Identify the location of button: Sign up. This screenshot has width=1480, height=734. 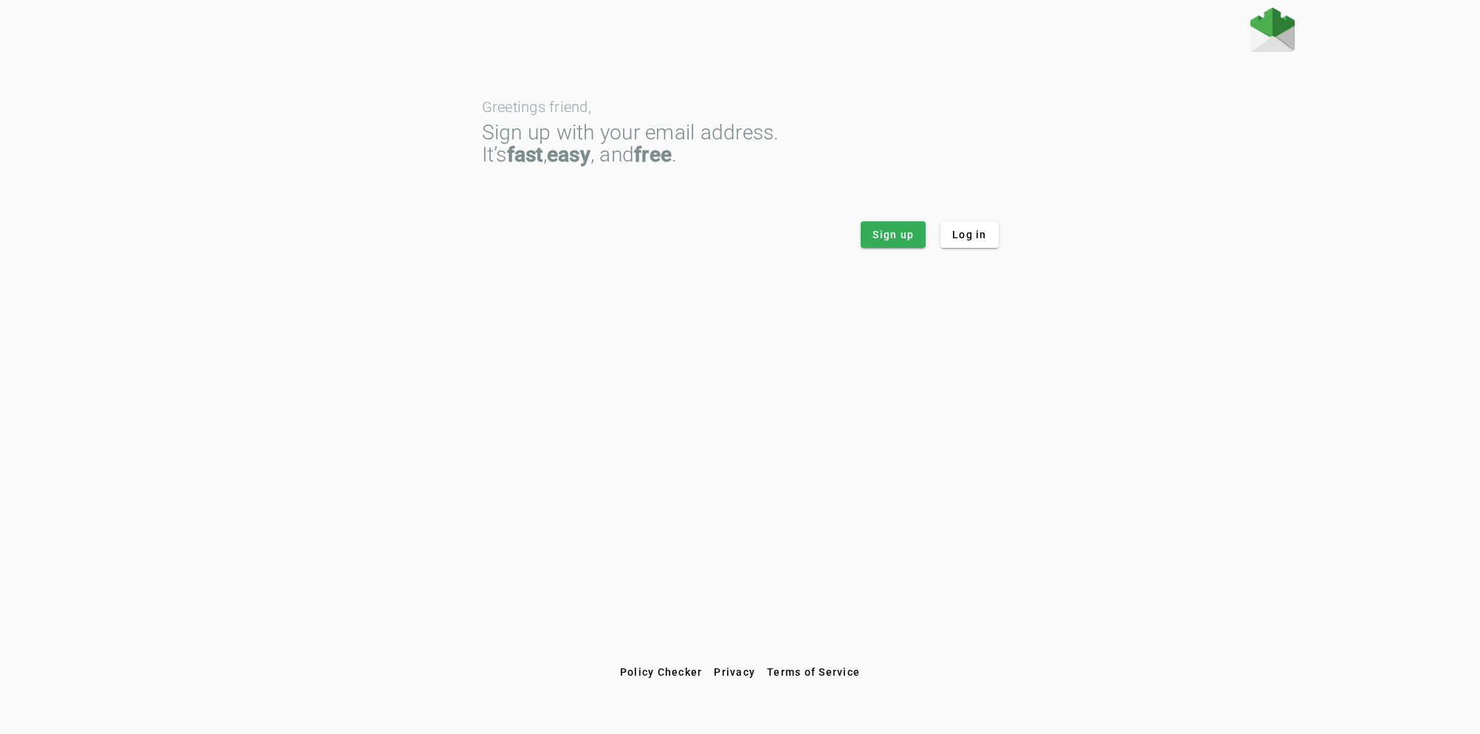
(893, 235).